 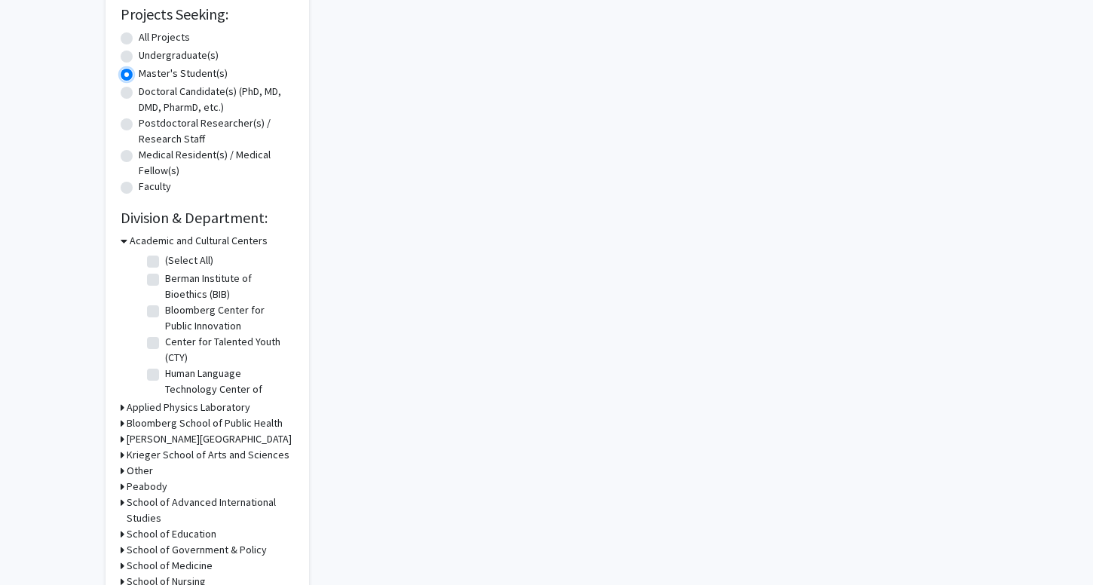 What do you see at coordinates (228, 350) in the screenshot?
I see `label: Center for Talented Youth (CTY)` at bounding box center [228, 350].